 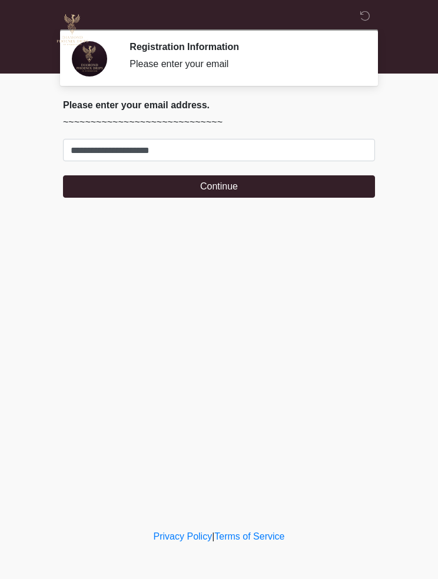 I want to click on a: Privacy Policy, so click(x=183, y=536).